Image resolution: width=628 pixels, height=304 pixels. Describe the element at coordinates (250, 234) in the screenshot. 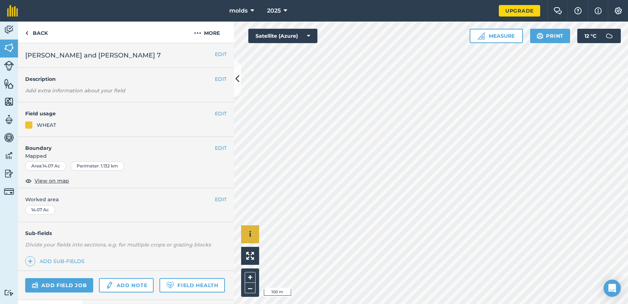

I see `span: i` at that location.